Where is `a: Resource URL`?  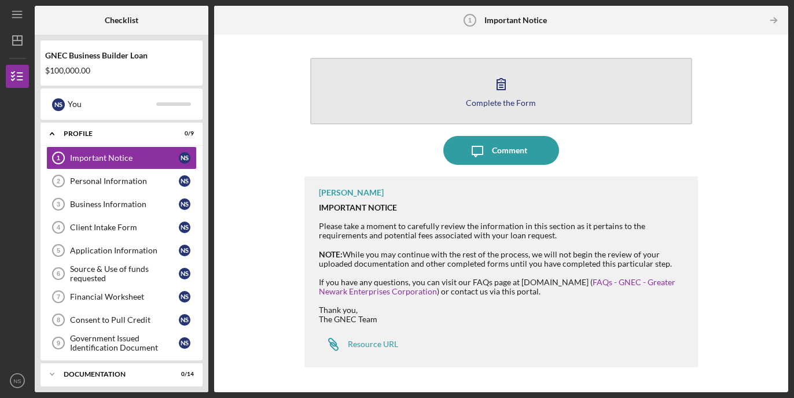
a: Resource URL is located at coordinates (358, 344).